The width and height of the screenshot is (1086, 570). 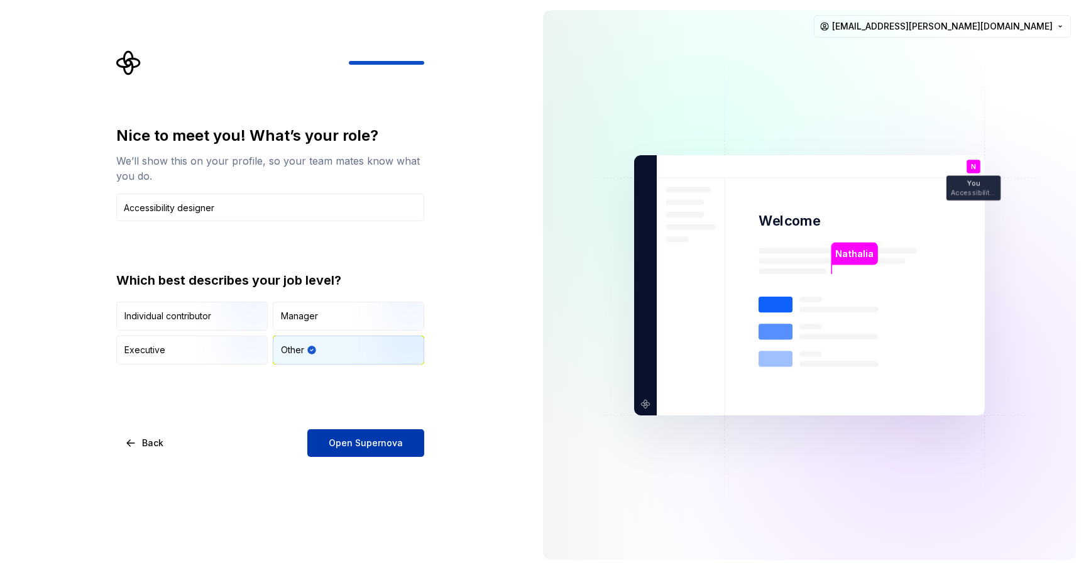 I want to click on div: Other, so click(x=292, y=350).